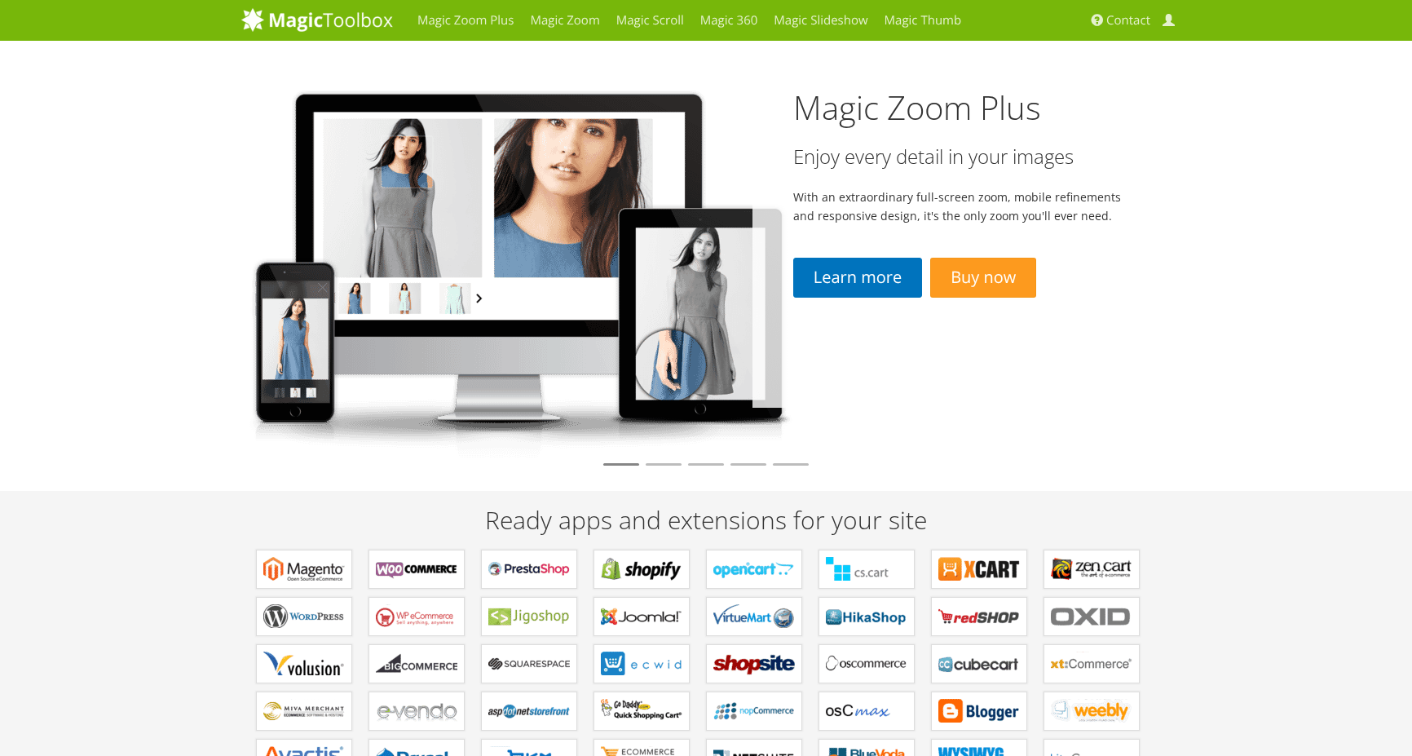 Image resolution: width=1412 pixels, height=756 pixels. Describe the element at coordinates (529, 616) in the screenshot. I see `b: Plugins for Jigoshop` at that location.